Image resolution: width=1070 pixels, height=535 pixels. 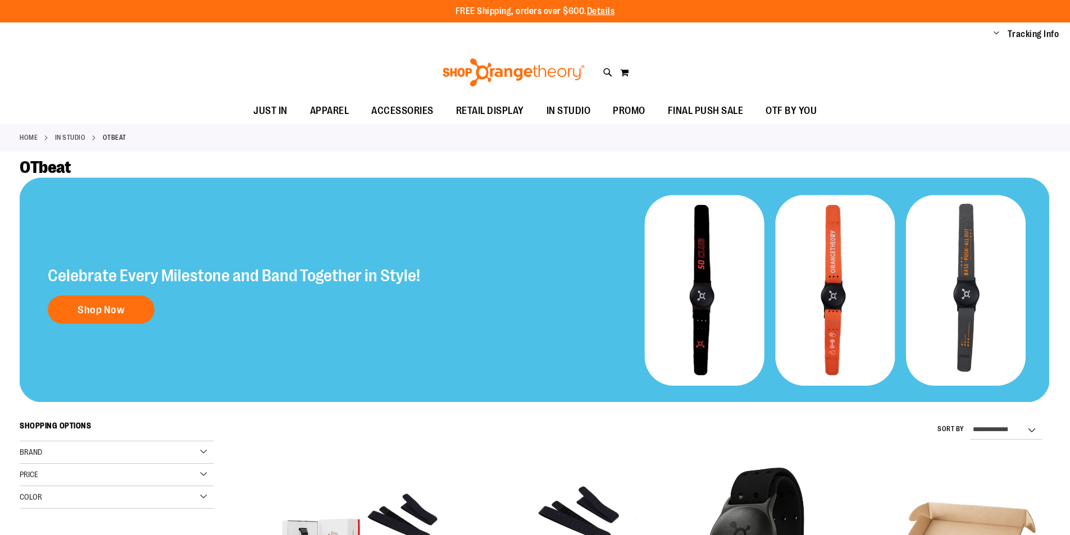 What do you see at coordinates (951, 429) in the screenshot?
I see `label: Sort By` at bounding box center [951, 429].